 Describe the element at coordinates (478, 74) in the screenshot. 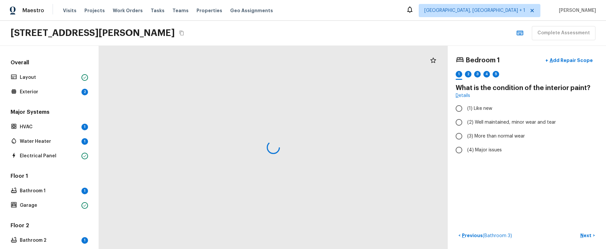

I see `div: 3` at that location.